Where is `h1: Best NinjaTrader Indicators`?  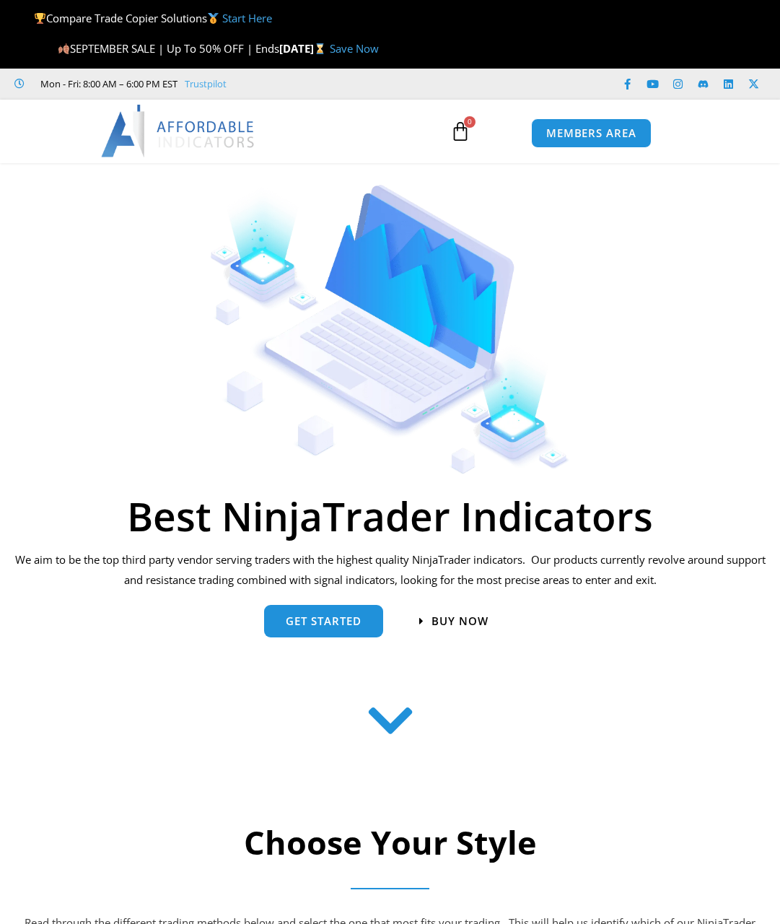 h1: Best NinjaTrader Indicators is located at coordinates (390, 515).